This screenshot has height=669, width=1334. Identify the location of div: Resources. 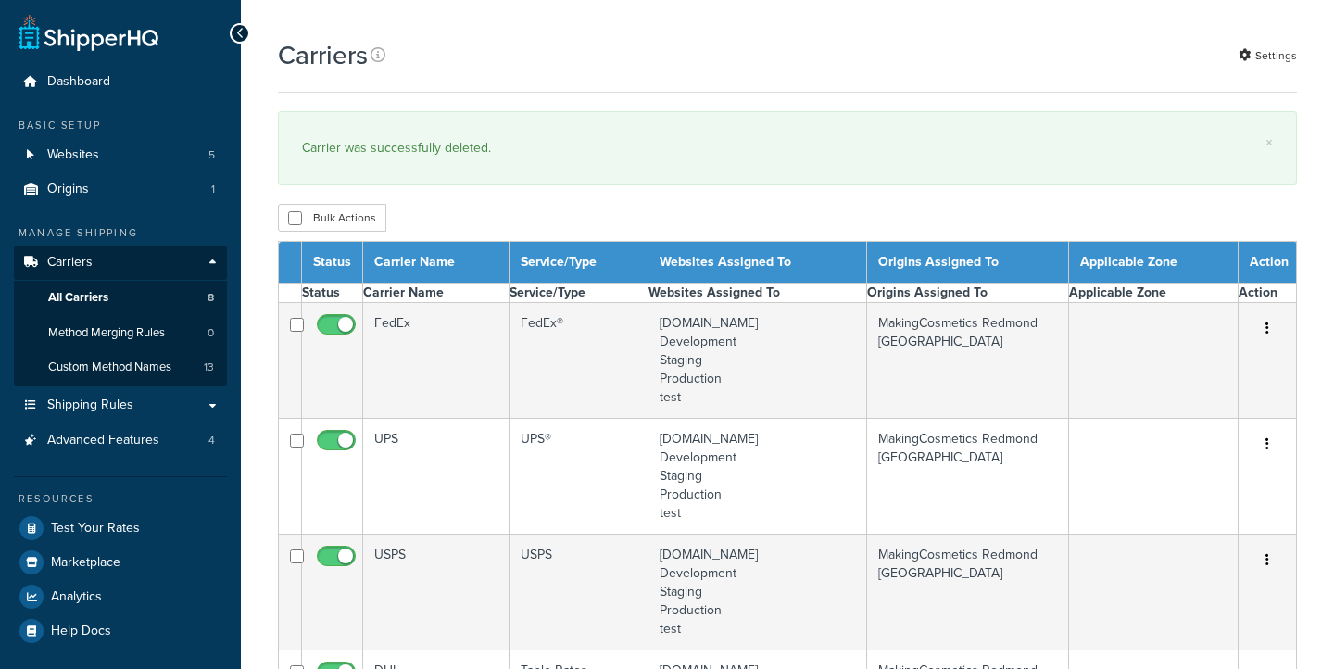
(120, 499).